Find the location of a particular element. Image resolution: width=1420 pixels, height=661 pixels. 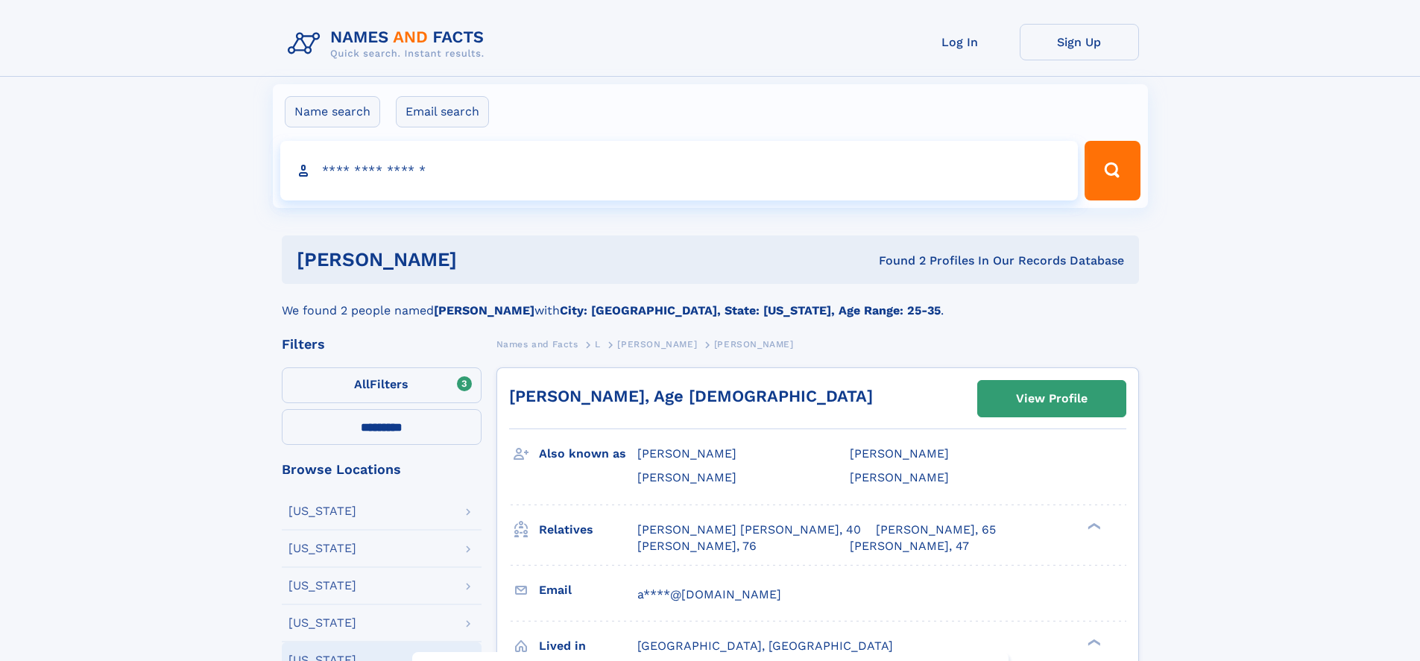

a: Names and Facts is located at coordinates (538, 344).